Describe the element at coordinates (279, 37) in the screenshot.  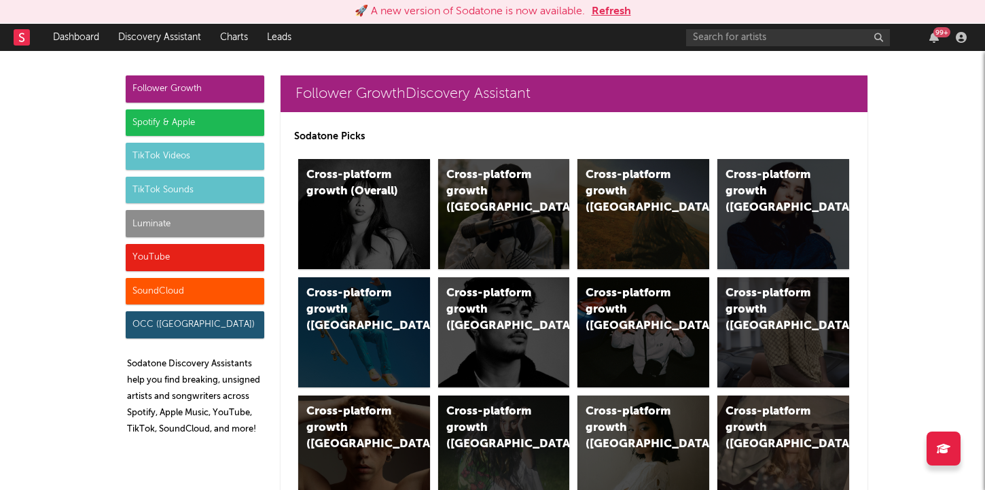
I see `a: Leads` at that location.